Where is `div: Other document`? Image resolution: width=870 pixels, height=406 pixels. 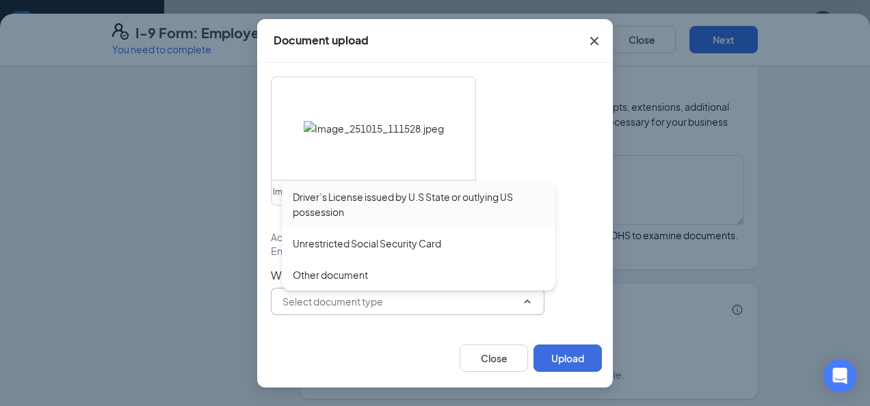
div: Other document is located at coordinates (330, 275).